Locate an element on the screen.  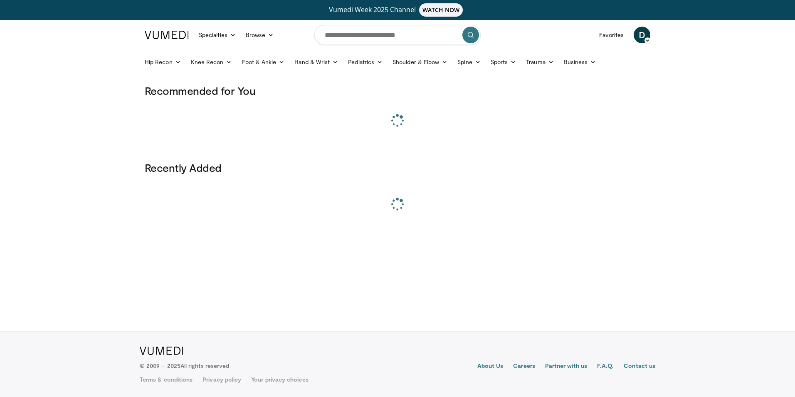
a: Vumedi Week 2025 ChannelWATCH NOW is located at coordinates (398, 10).